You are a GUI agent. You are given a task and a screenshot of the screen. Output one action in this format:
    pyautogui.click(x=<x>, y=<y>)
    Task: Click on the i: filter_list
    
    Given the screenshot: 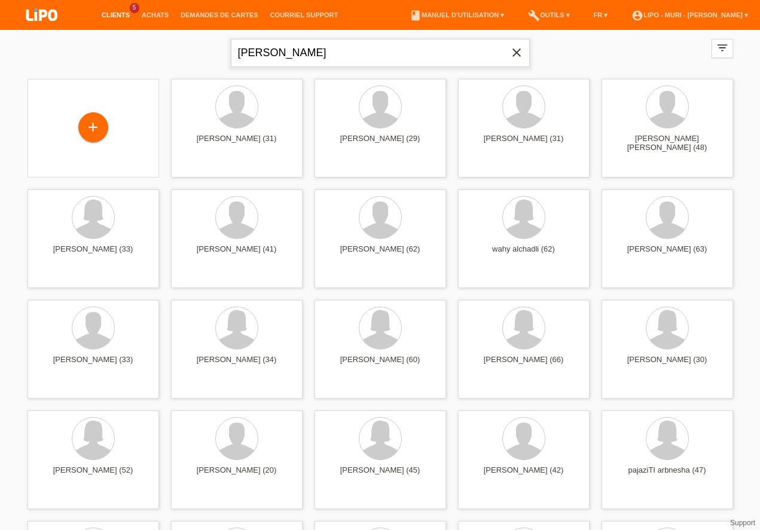 What is the action you would take?
    pyautogui.click(x=722, y=48)
    